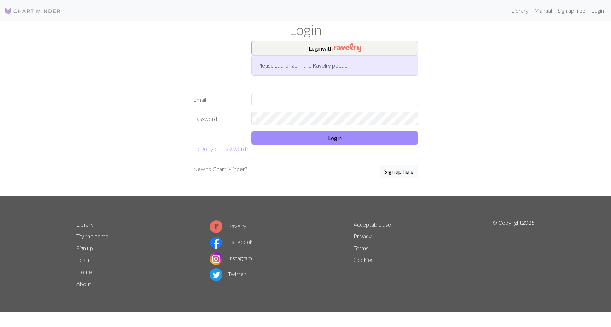  What do you see at coordinates (399, 172) in the screenshot?
I see `a: Sign up here` at bounding box center [399, 172].